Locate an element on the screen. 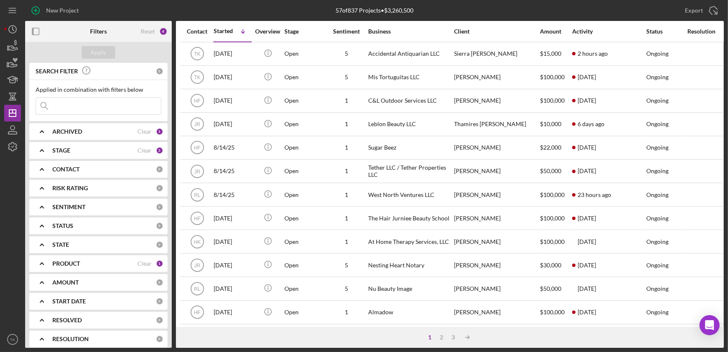 The height and width of the screenshot is (352, 728). div: C&L Outdoor Services LLC is located at coordinates (410, 101).